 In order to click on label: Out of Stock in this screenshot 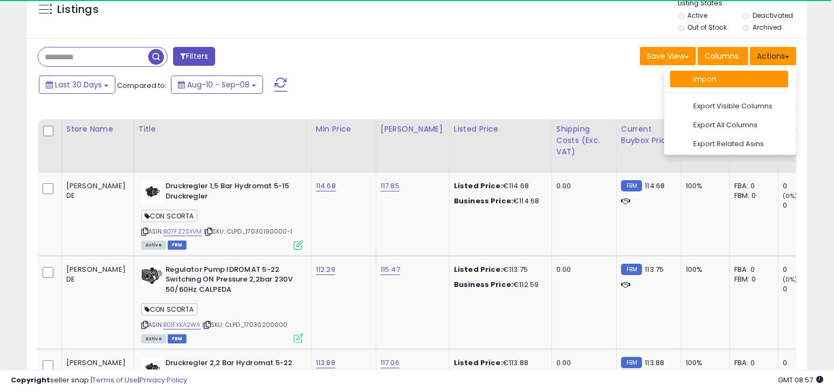, I will do `click(707, 27)`.